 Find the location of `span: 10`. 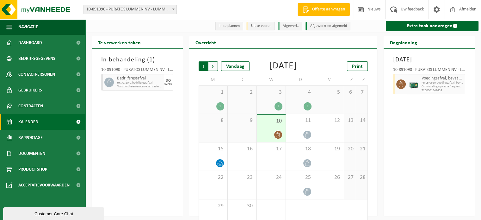

span: 10 is located at coordinates (271, 121).